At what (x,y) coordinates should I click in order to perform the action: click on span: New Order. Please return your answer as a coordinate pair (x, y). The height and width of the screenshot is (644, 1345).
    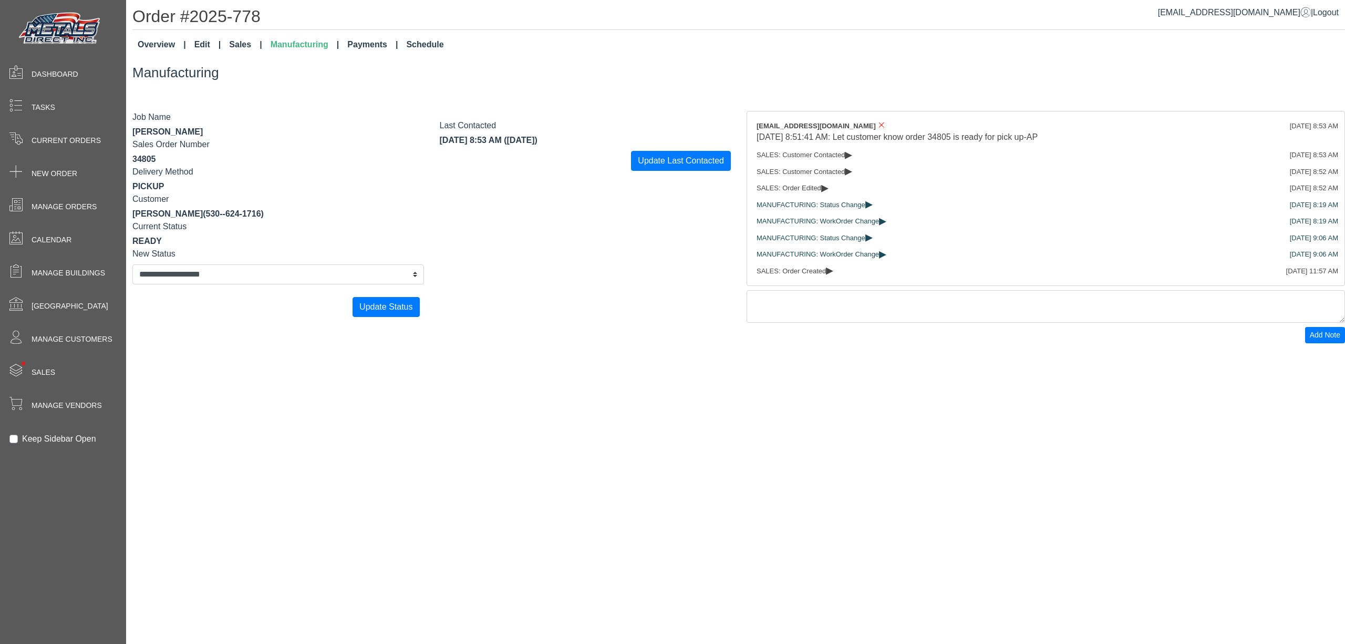
    Looking at the image, I should click on (54, 173).